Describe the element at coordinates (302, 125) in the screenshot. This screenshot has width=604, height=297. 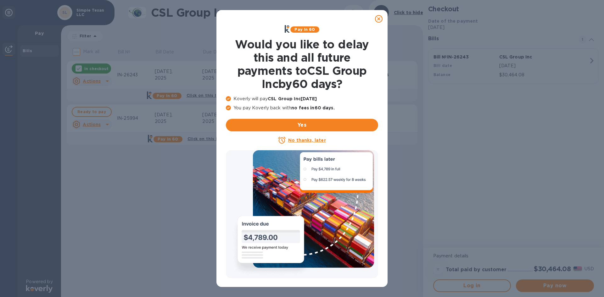
I see `span: Yes` at that location.